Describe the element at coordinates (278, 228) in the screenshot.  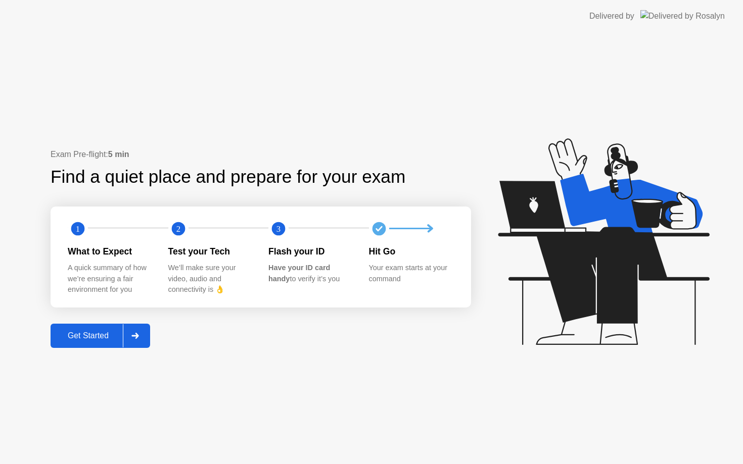
I see `text: 3` at that location.